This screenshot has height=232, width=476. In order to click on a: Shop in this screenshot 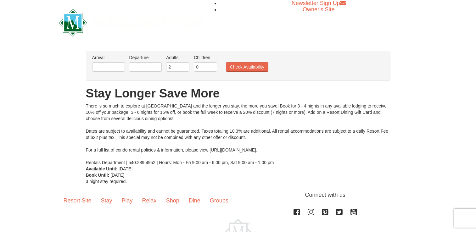, I will do `click(173, 201)`.